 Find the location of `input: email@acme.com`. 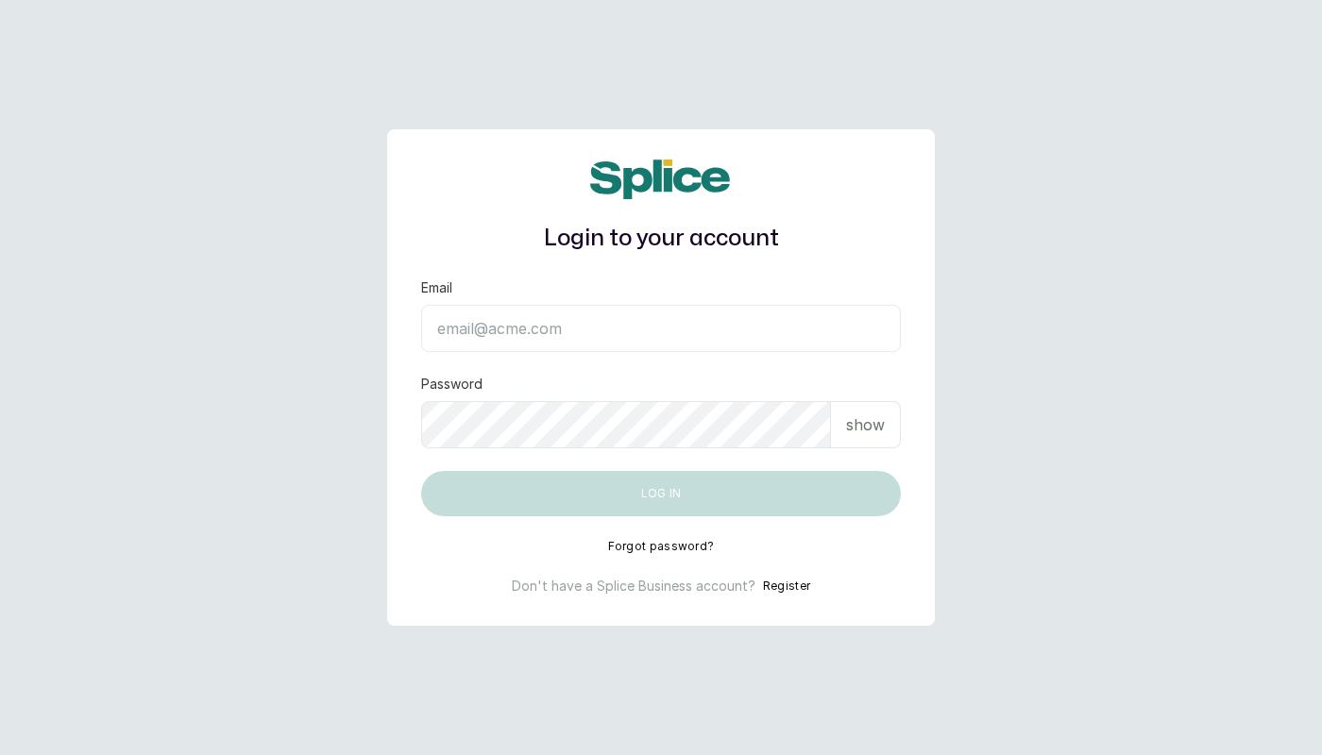

input: email@acme.com is located at coordinates (661, 329).